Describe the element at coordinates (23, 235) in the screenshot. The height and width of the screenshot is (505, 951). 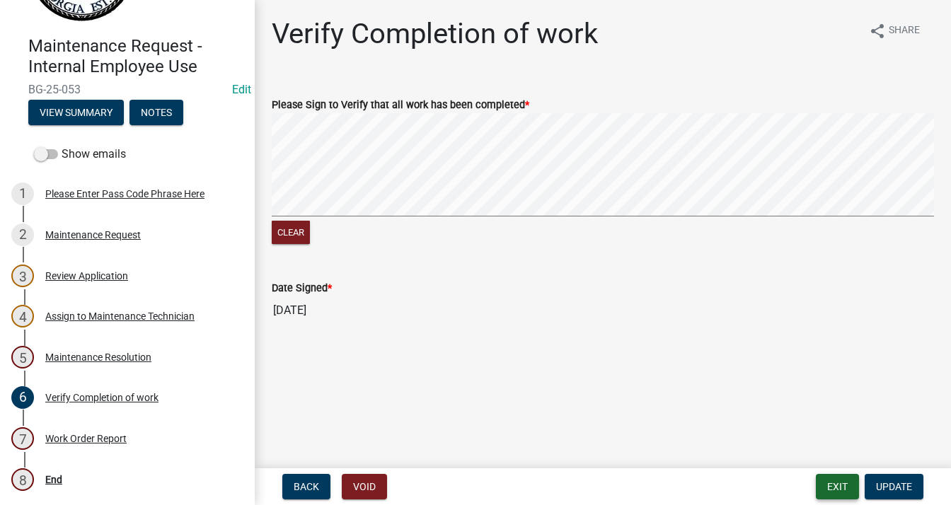
I see `div: 2` at that location.